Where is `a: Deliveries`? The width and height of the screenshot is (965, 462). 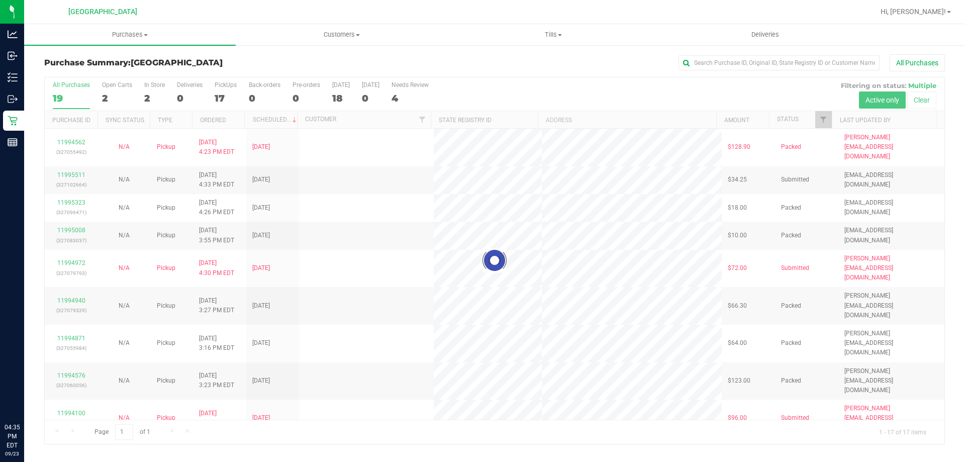 a: Deliveries is located at coordinates (765, 35).